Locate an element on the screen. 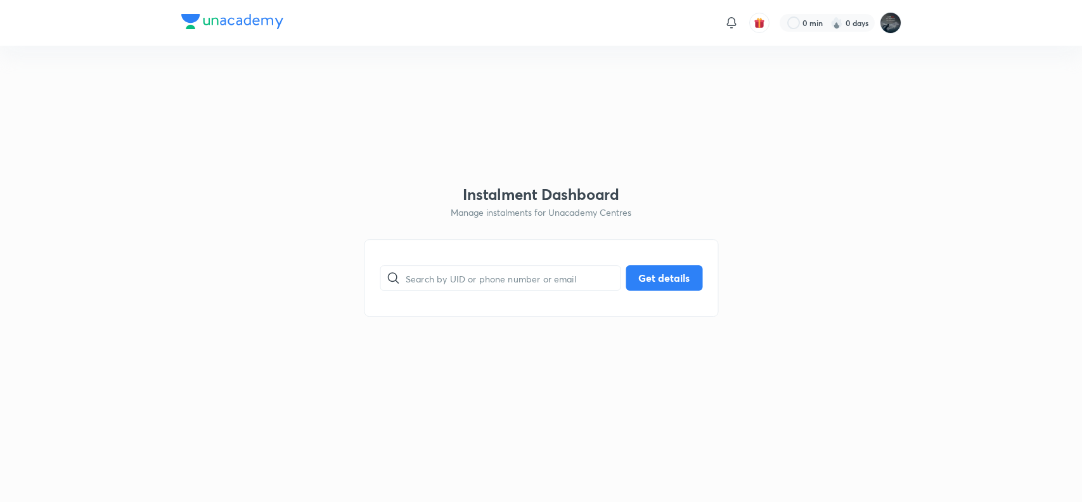 The image size is (1082, 502). img: Company Logo is located at coordinates (232, 22).